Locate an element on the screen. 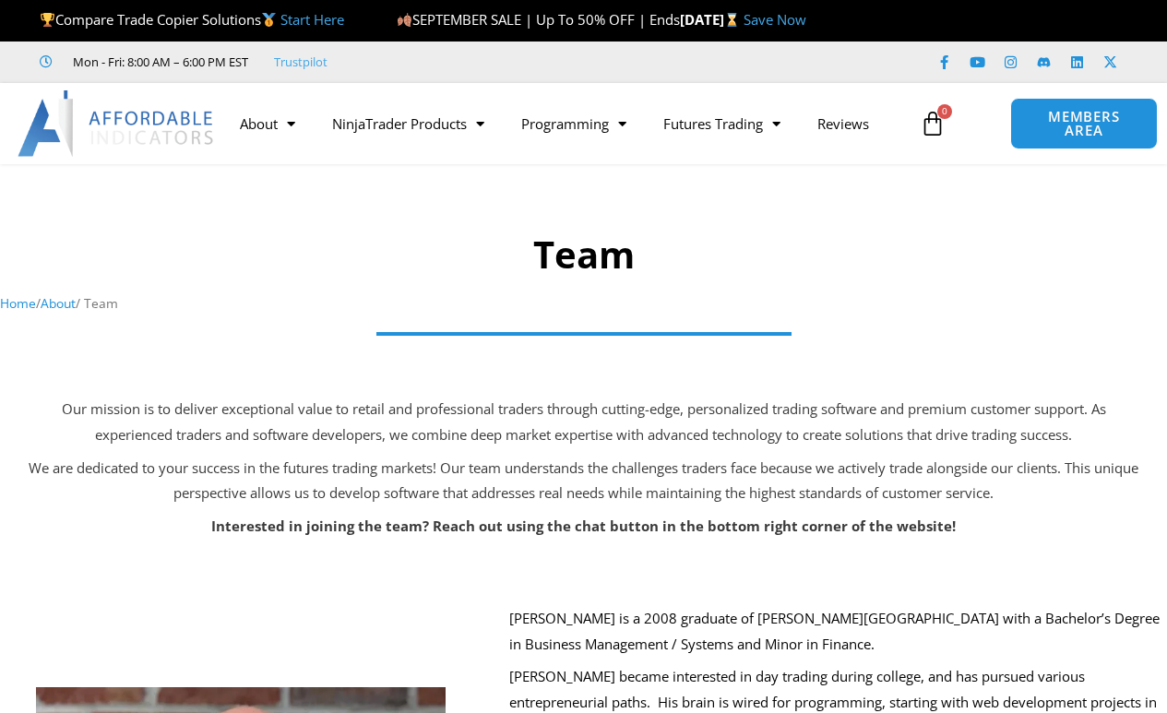  a: 0 is located at coordinates (932, 124).